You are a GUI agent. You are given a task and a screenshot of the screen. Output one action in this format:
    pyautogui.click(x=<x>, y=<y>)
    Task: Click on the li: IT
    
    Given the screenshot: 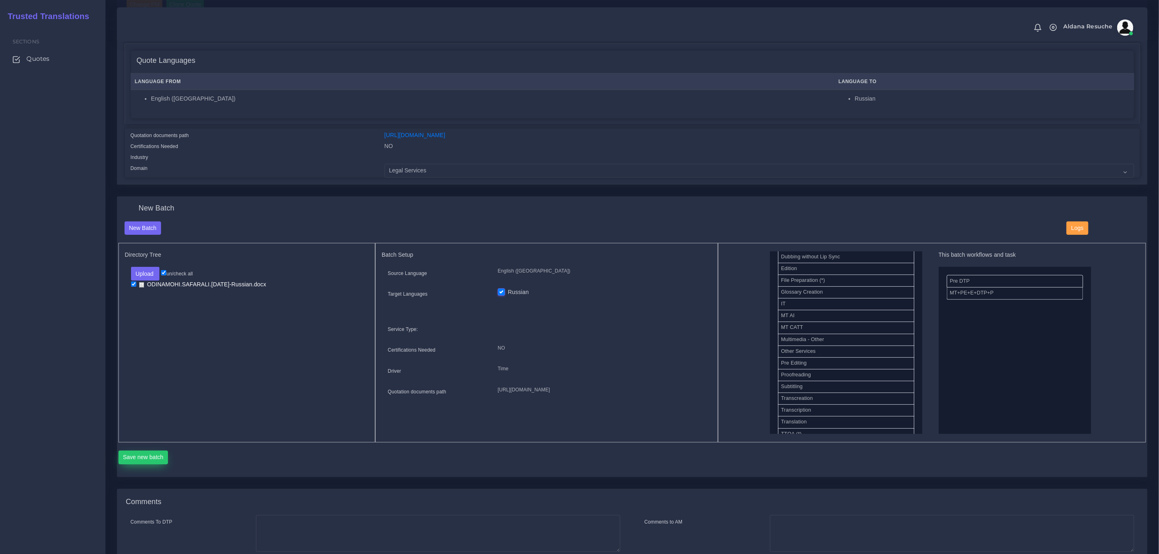 What is the action you would take?
    pyautogui.click(x=846, y=304)
    